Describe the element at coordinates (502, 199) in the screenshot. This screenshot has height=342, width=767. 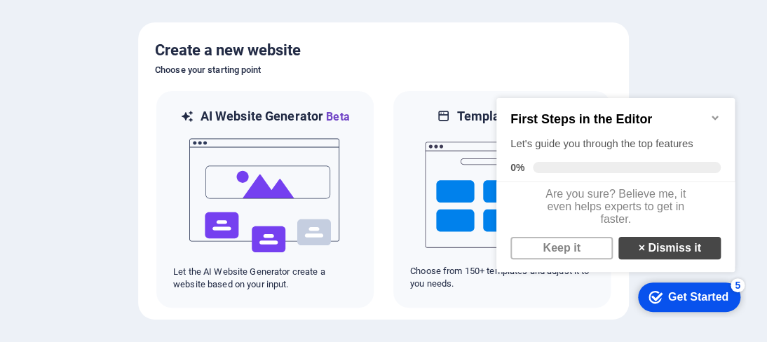
I see `div: Template selectionChoose from 150+ templates and adjust it to you needs.` at that location.